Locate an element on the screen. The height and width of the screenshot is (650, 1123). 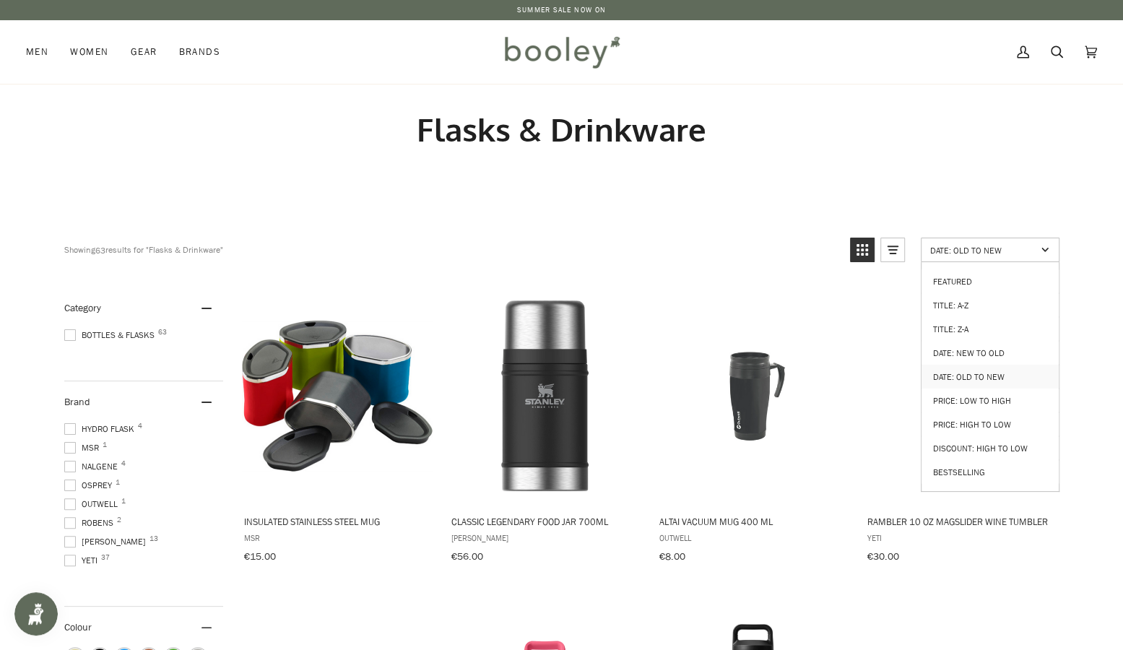
div: Gear is located at coordinates (144, 52).